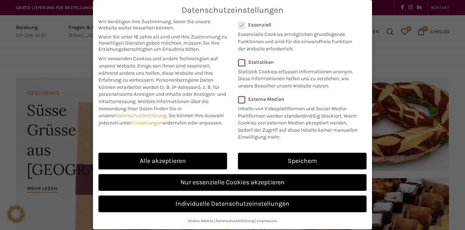 The image size is (465, 230). What do you see at coordinates (153, 109) in the screenshot?
I see `span: Weitere Informationen über die Verwendung Ihrer Daten finden Sie in unserer .` at bounding box center [153, 109].